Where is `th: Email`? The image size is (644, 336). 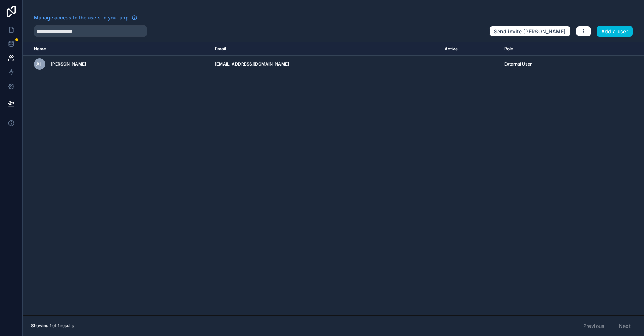
th: Email is located at coordinates (325, 49).